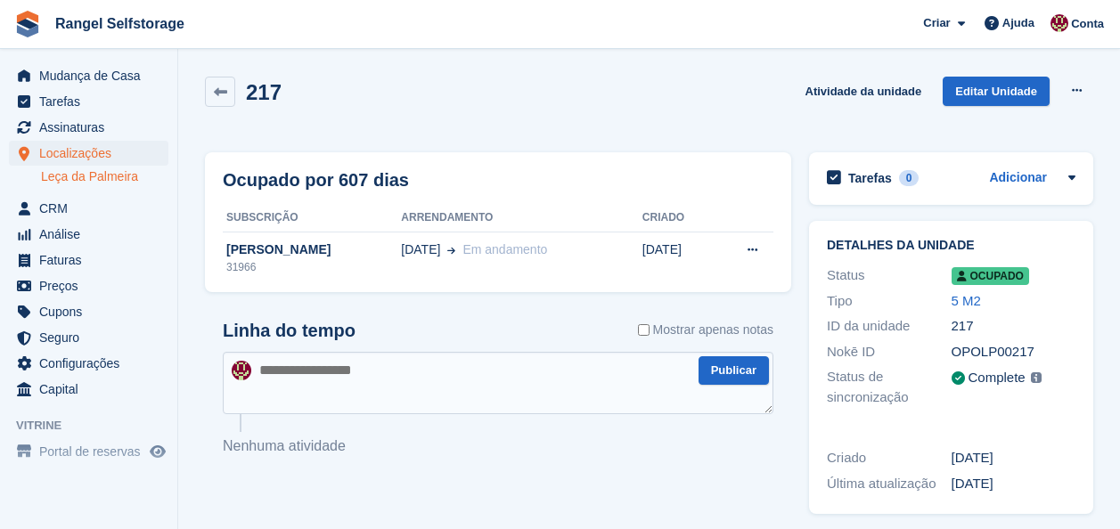 This screenshot has width=1120, height=529. What do you see at coordinates (706, 330) in the screenshot?
I see `label: Mostrar apenas notas` at bounding box center [706, 330].